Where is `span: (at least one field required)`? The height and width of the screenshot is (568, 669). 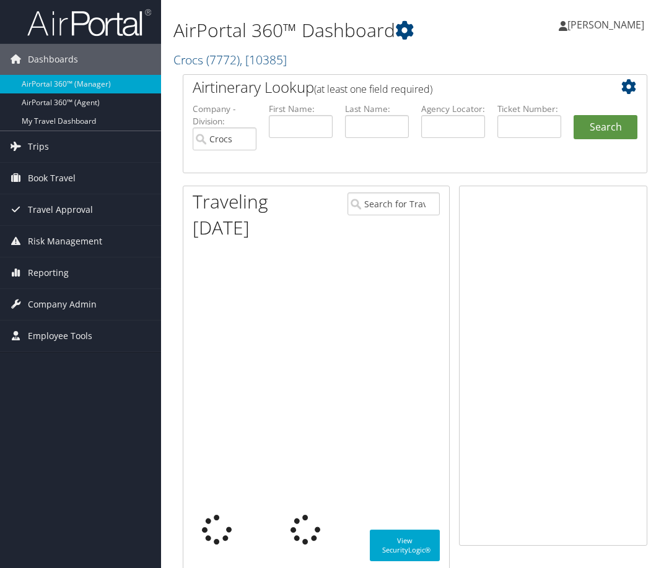
span: (at least one field required) is located at coordinates (373, 89).